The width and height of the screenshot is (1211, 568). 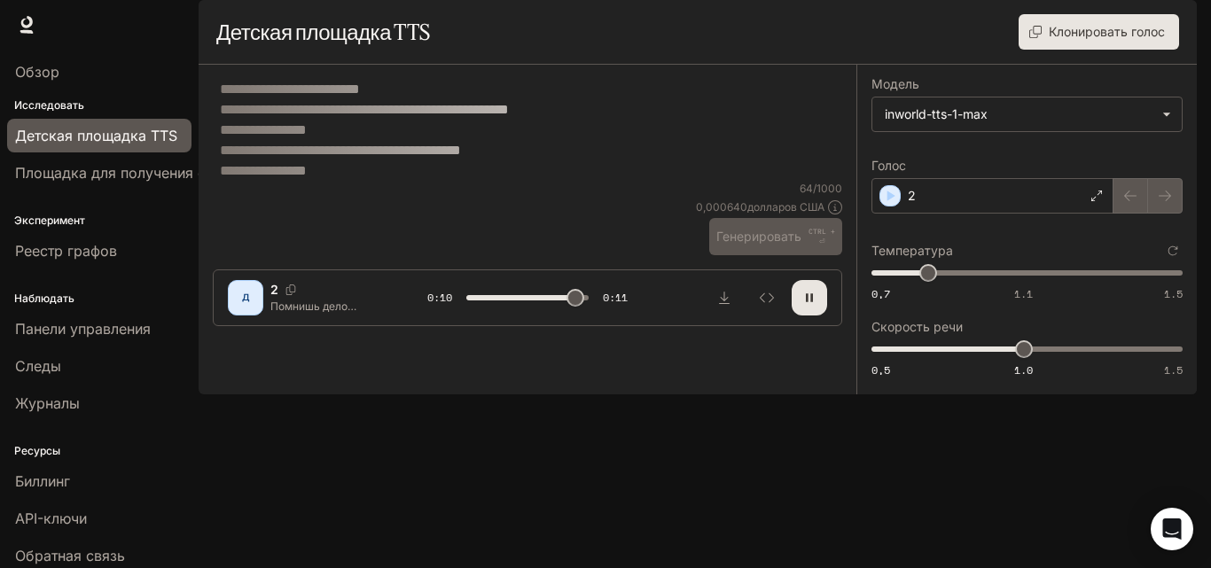 I want to click on font: Температура, so click(x=912, y=250).